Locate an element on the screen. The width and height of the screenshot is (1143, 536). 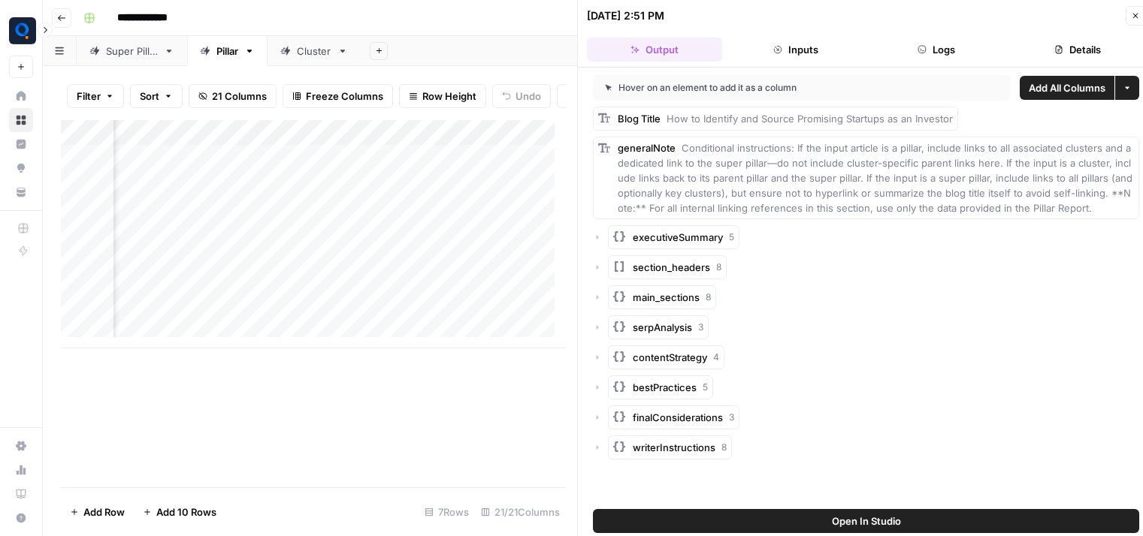
div: 21/21 Columns is located at coordinates (520, 512).